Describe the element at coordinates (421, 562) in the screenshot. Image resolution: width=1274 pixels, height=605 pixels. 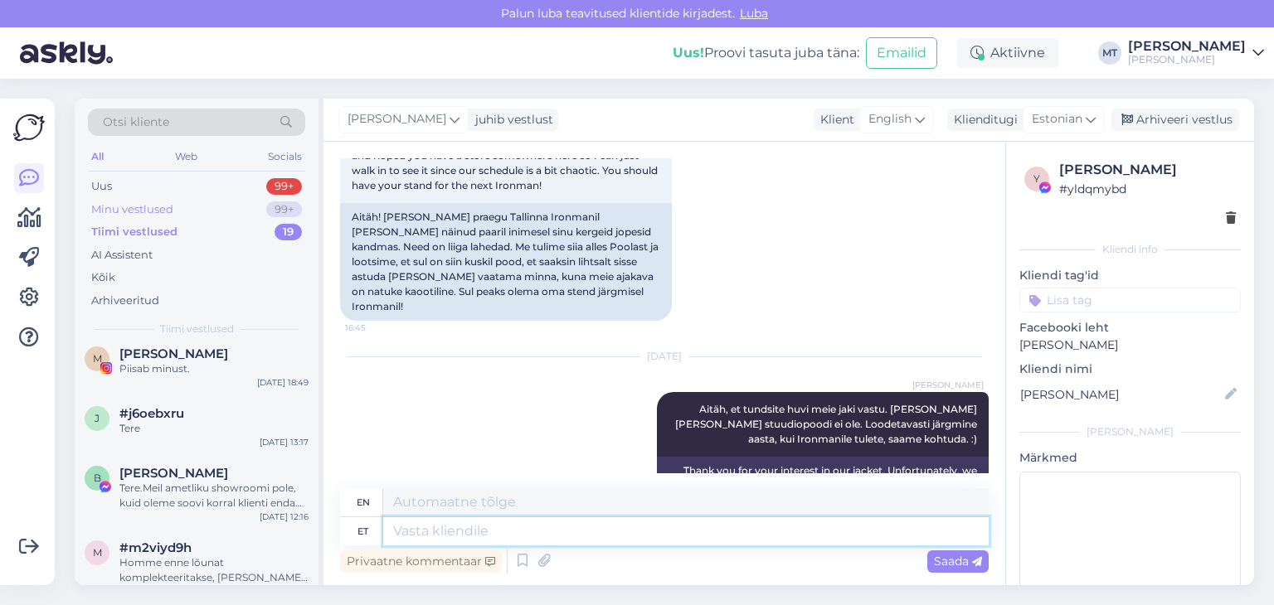
I see `div: Privaatne kommentaar` at that location.